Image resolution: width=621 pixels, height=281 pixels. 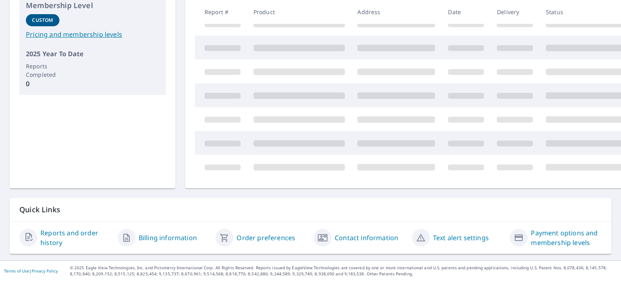 What do you see at coordinates (42, 70) in the screenshot?
I see `p: Reports Completed` at bounding box center [42, 70].